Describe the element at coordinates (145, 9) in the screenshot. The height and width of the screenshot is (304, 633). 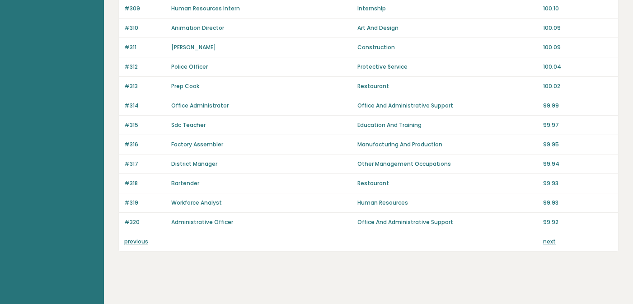
I see `p: #309` at that location.